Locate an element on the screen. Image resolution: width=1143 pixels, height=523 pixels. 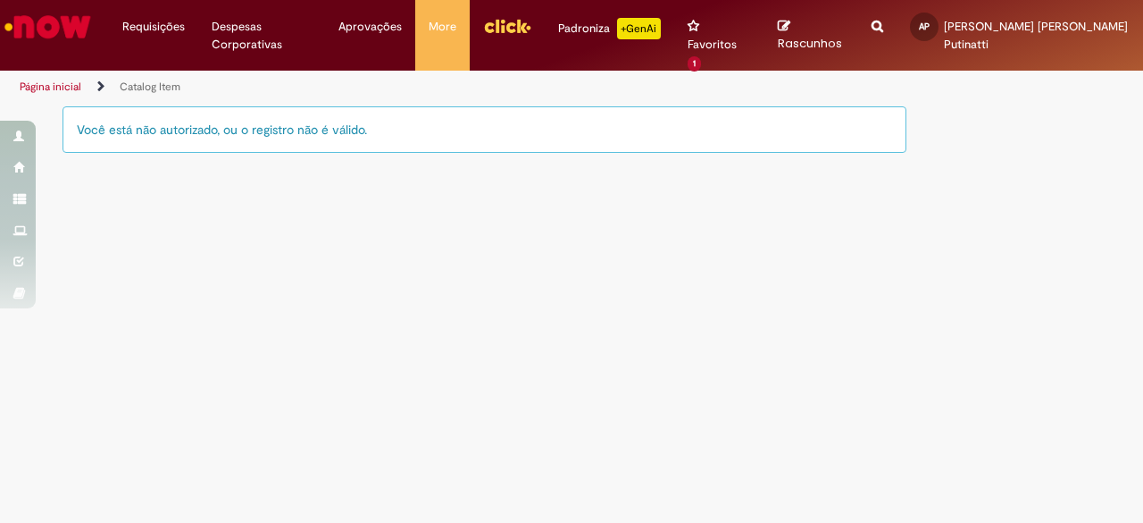
ul: Trilhas de página is located at coordinates (381, 87).